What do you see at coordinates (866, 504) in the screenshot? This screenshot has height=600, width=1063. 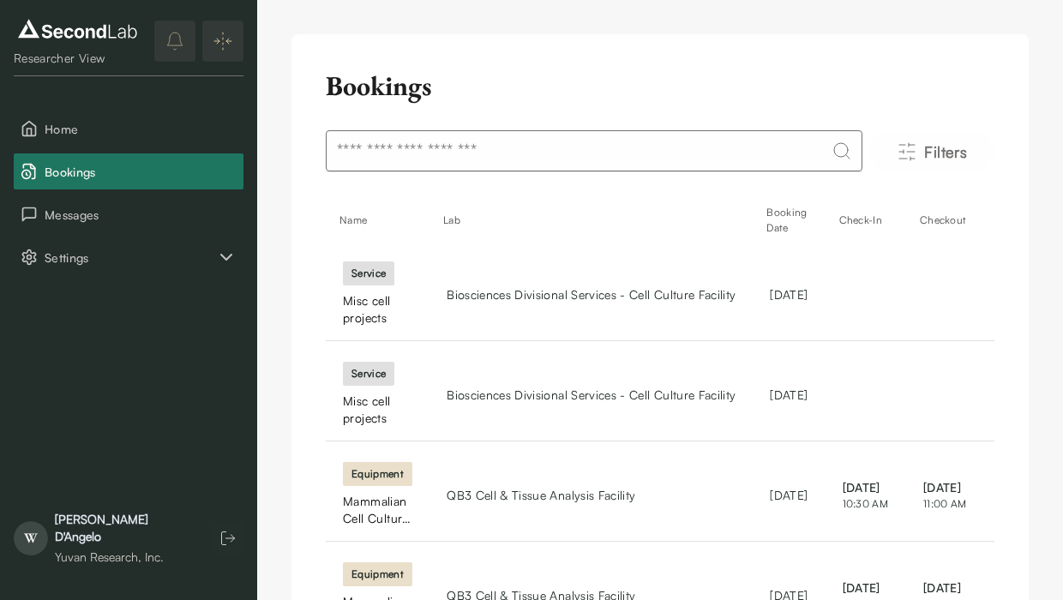 I see `span: 10:30 AM` at bounding box center [866, 504].